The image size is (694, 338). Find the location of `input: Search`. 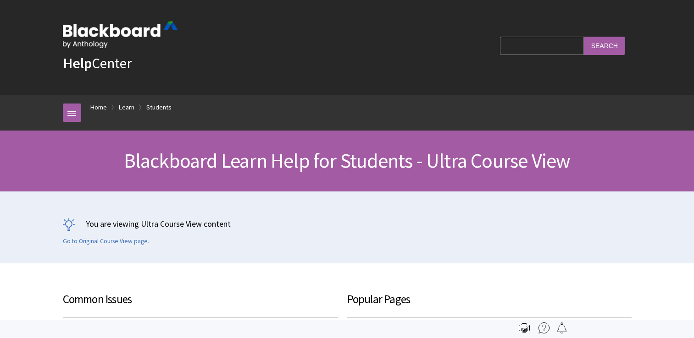

input: Search is located at coordinates (604, 45).